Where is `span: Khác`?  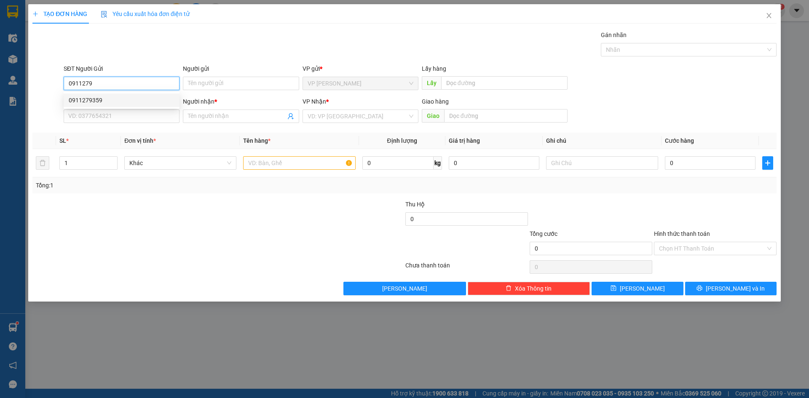 span: Khác is located at coordinates (180, 163).